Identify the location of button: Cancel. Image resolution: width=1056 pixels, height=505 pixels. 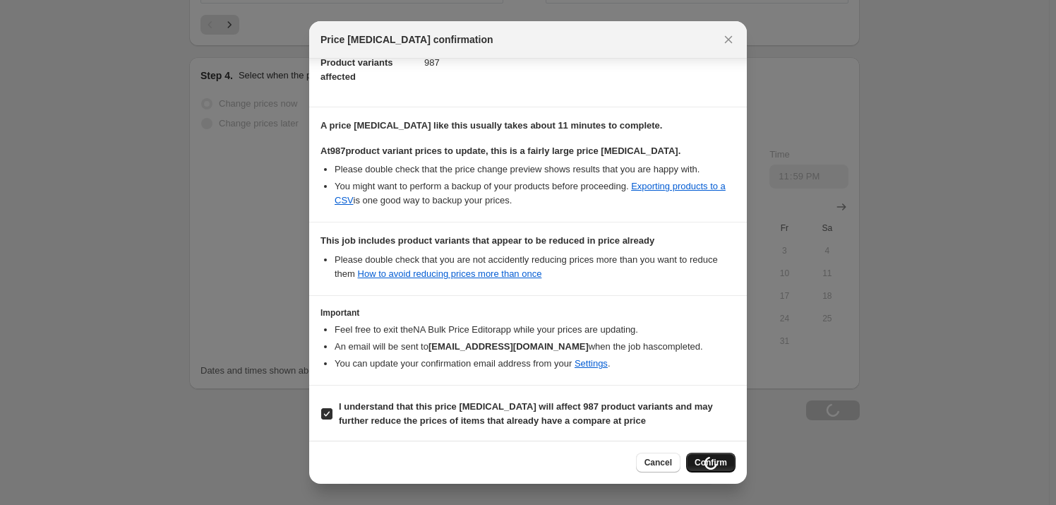
(658, 462).